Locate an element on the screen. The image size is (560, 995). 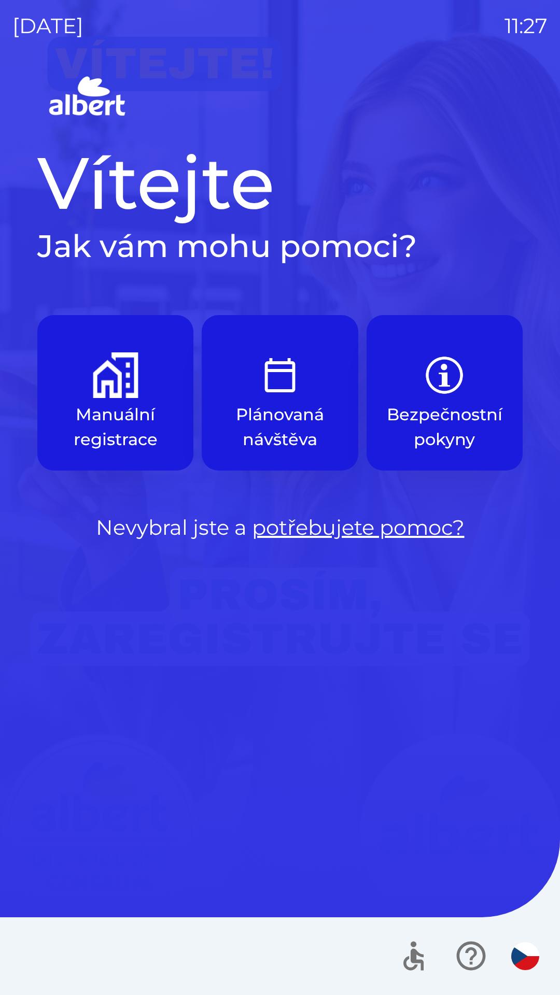
button: Plánovaná návštěva is located at coordinates (279, 393).